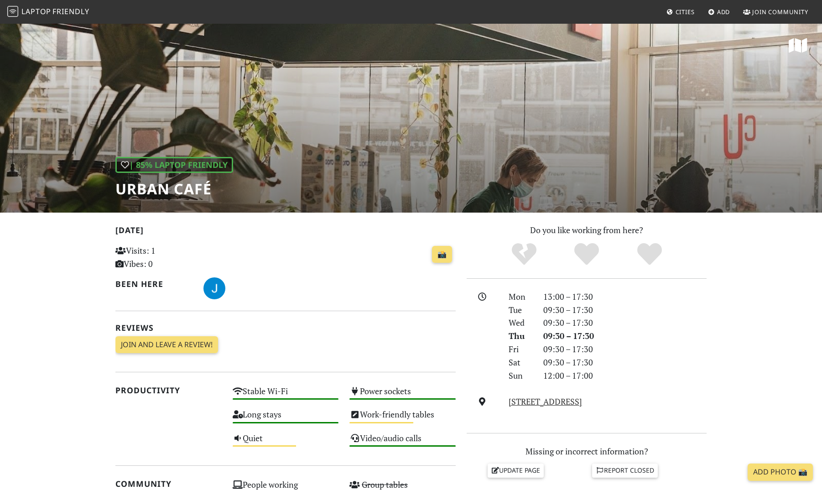  Describe the element at coordinates (214, 287) in the screenshot. I see `span: Jesse H` at that location.